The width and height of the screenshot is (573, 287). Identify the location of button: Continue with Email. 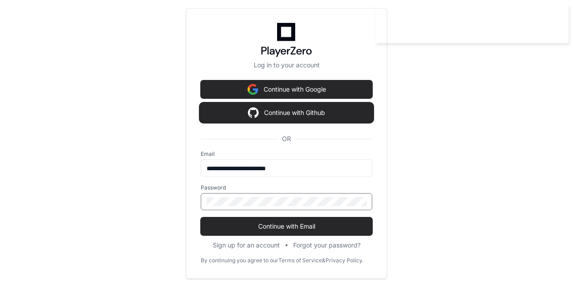
(286, 226).